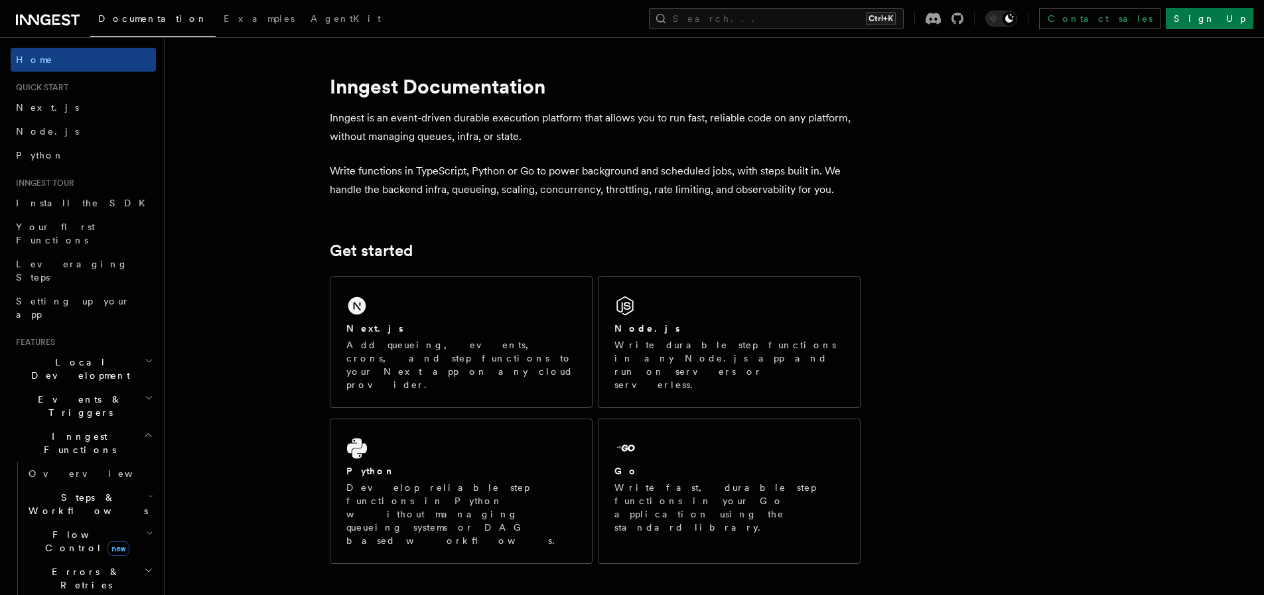 The height and width of the screenshot is (595, 1264). Describe the element at coordinates (461, 342) in the screenshot. I see `a: Next.jsAdd queueing, events, crons, and step functions to your Next app on any cloud provider.` at that location.